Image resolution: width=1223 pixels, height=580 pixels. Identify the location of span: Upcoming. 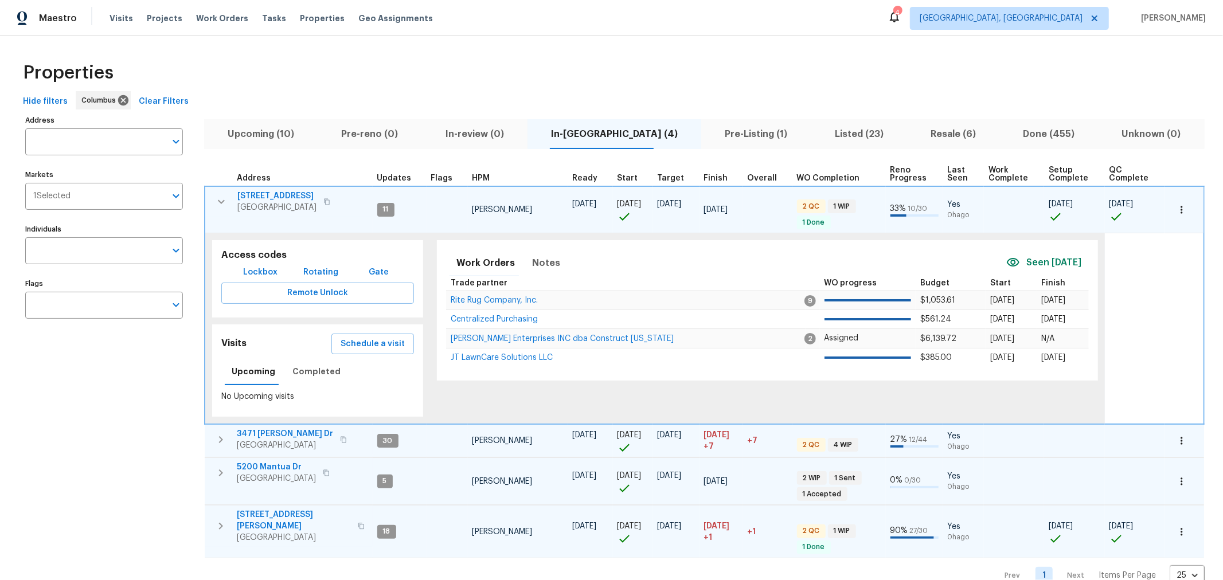
(253, 372).